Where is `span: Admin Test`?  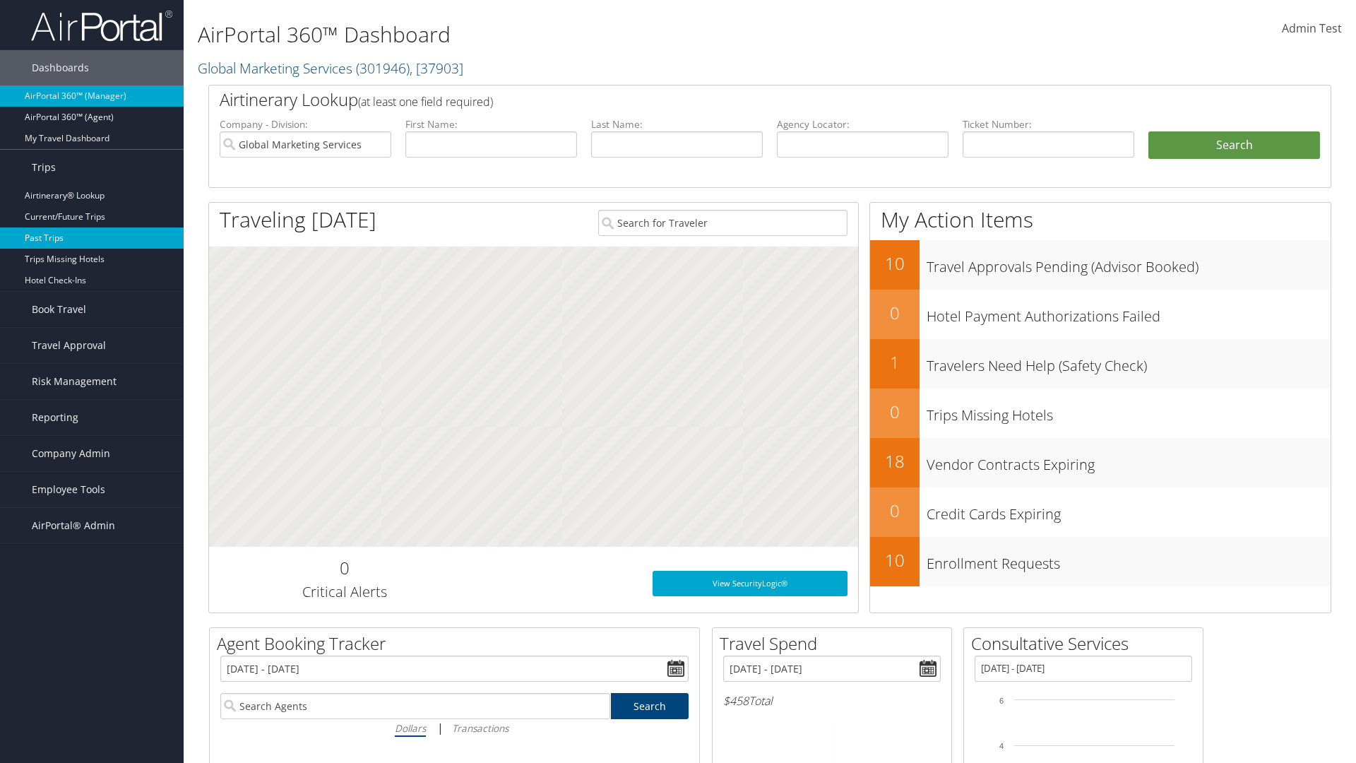 span: Admin Test is located at coordinates (1312, 28).